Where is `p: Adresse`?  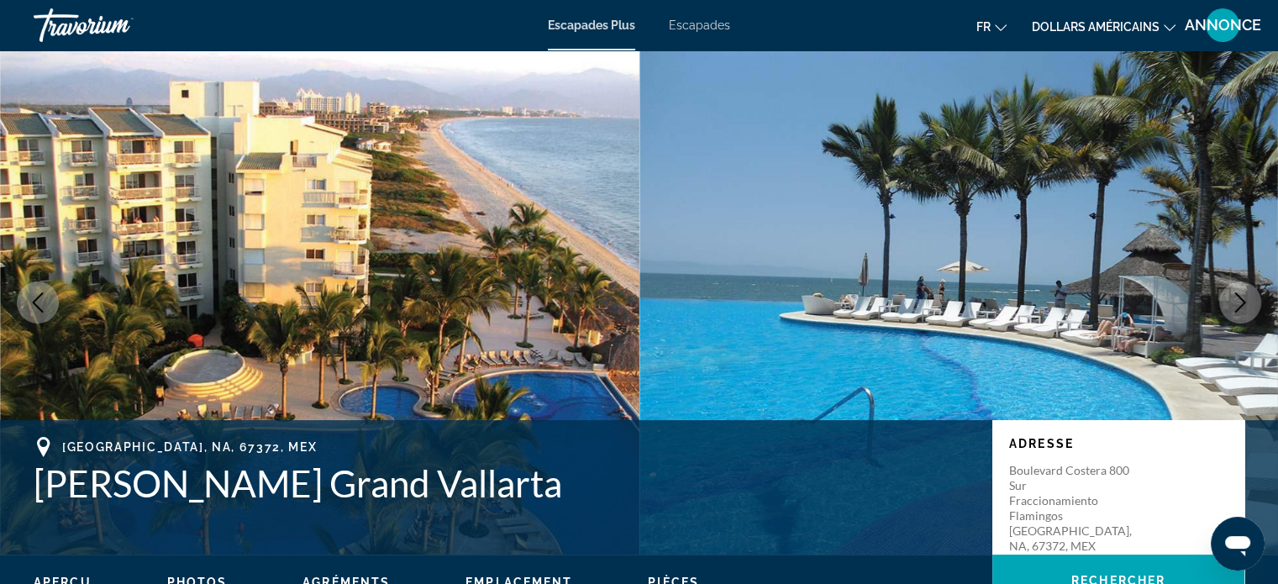 p: Adresse is located at coordinates (1118, 443).